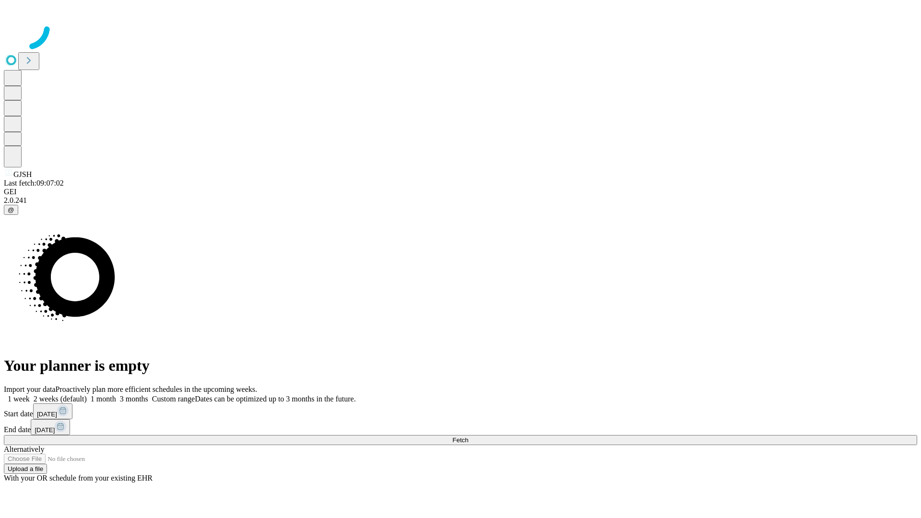 The height and width of the screenshot is (518, 921). I want to click on button: Upload a file, so click(25, 469).